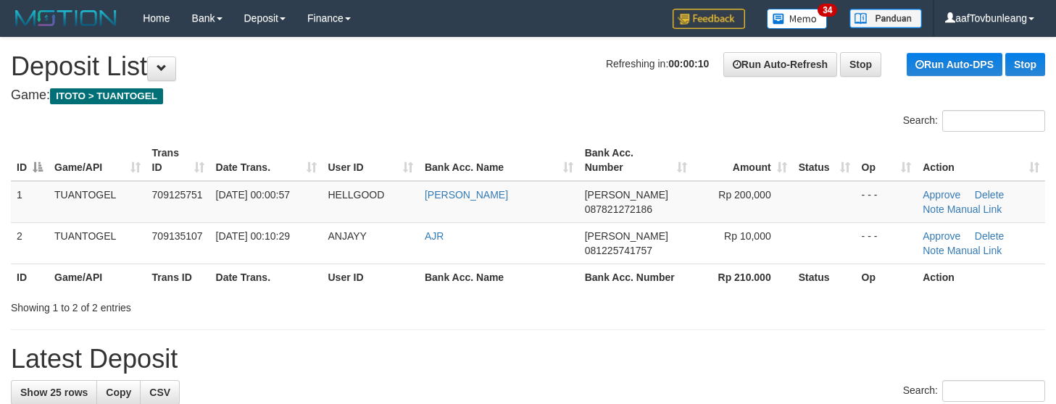  What do you see at coordinates (178, 277) in the screenshot?
I see `th: Trans ID` at bounding box center [178, 277].